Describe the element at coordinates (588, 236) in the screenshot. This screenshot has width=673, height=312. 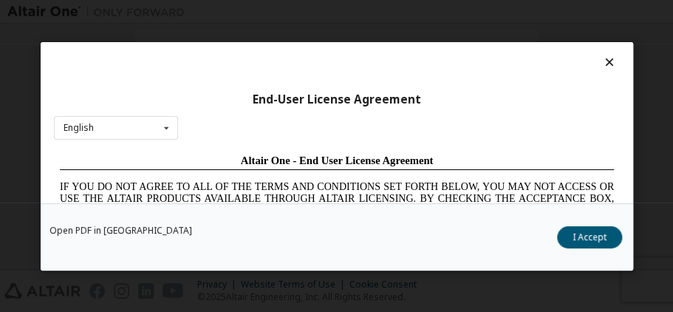
I see `button: I Accept` at that location.